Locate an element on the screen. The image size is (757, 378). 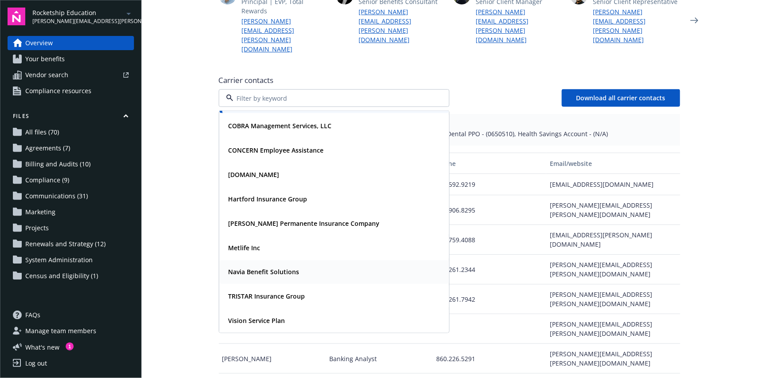
a: Marketing is located at coordinates (71, 212).